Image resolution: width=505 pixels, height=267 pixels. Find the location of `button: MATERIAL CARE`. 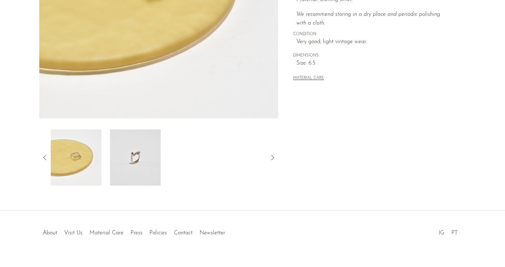

button: MATERIAL CARE is located at coordinates (309, 78).